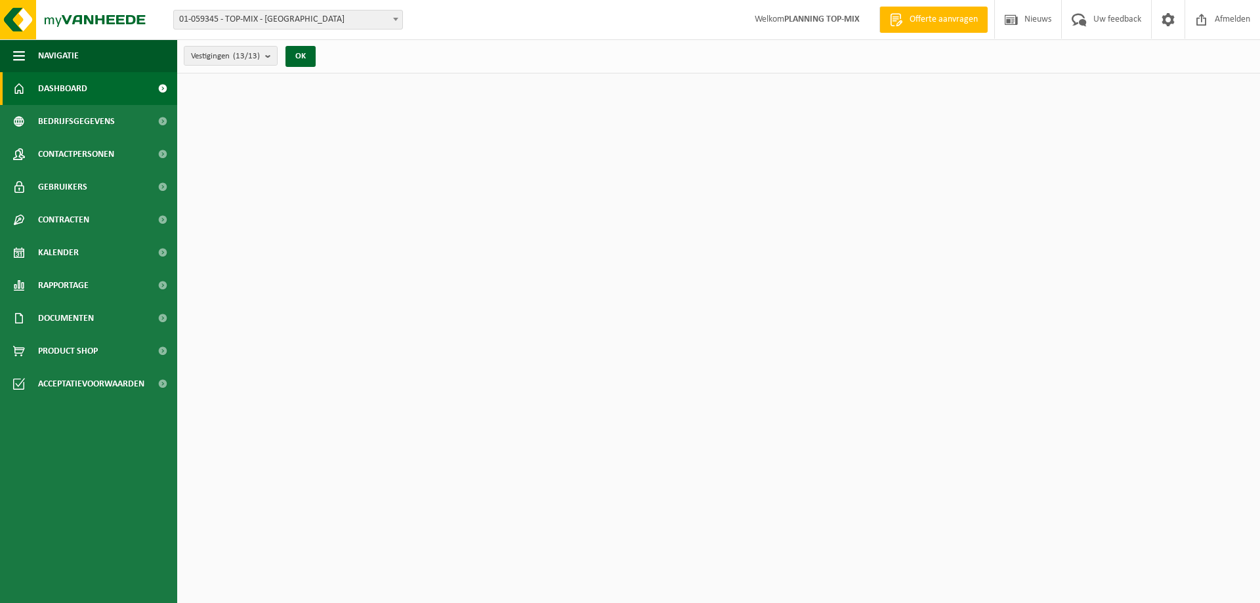 The image size is (1260, 603). I want to click on count: (13/13), so click(246, 56).